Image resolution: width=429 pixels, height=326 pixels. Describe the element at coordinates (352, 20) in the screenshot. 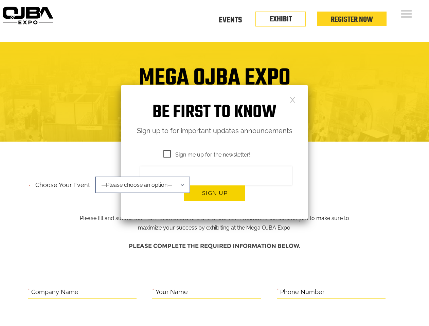

I see `a: Register Now` at that location.